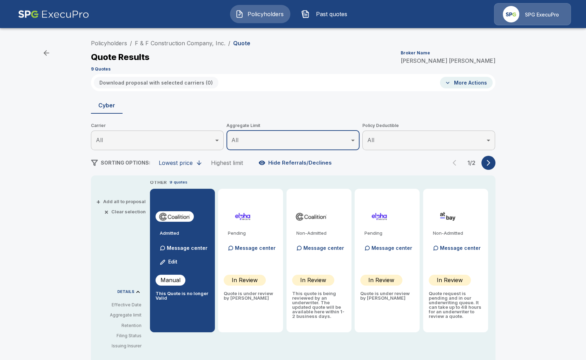  What do you see at coordinates (266, 14) in the screenshot?
I see `span: Policyholders` at bounding box center [266, 14].